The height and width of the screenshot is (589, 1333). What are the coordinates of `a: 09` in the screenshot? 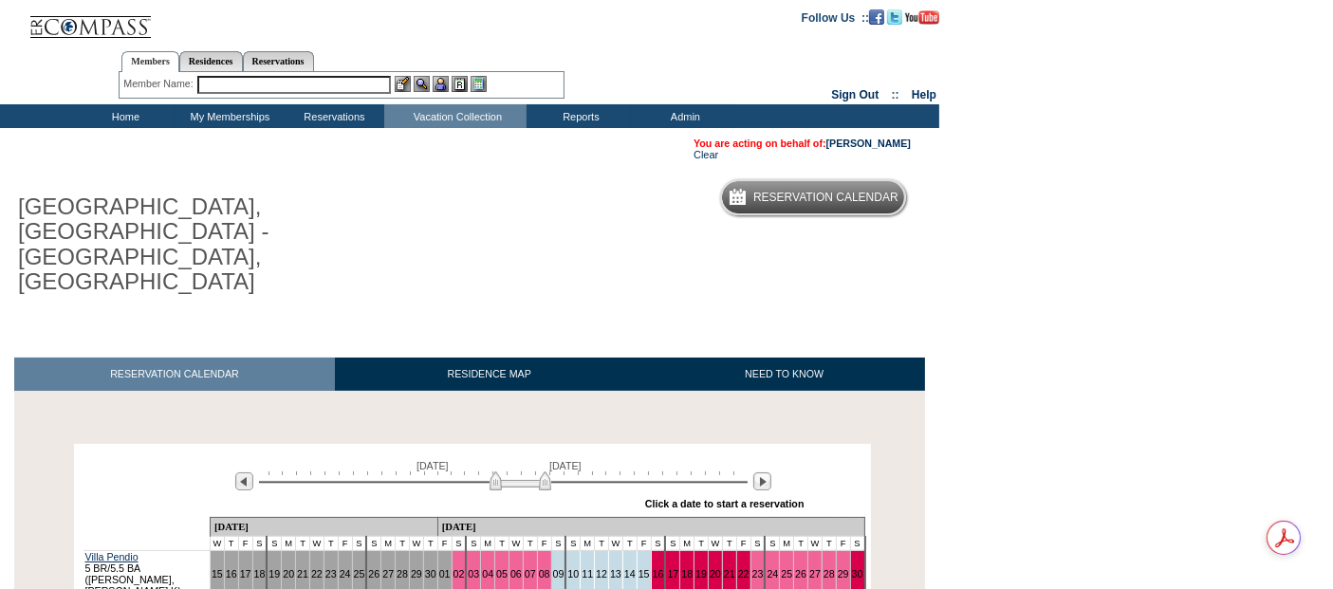 It's located at (559, 574).